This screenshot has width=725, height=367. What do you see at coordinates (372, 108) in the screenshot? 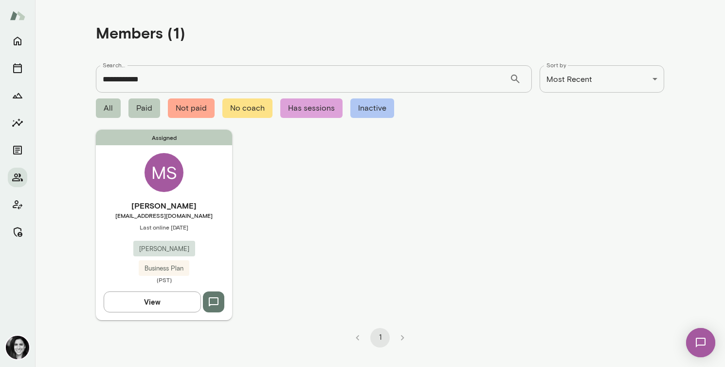
I see `span: Inactive` at bounding box center [372, 108].